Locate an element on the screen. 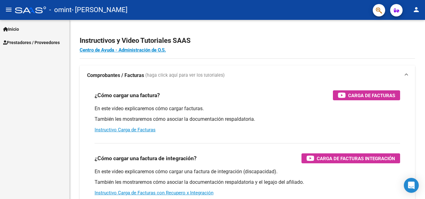 The width and height of the screenshot is (425, 199). mat-expansion-panel-header: Comprobantes / Facturas (haga click aquí para ver los tutoriales) is located at coordinates (247, 76).